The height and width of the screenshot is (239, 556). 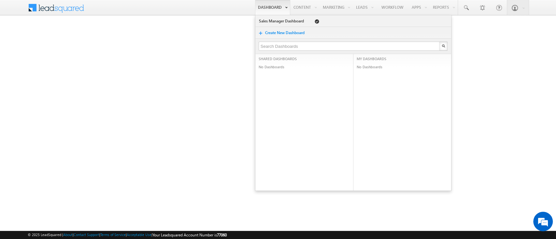 I want to click on div: Chat with us now, so click(x=72, y=38).